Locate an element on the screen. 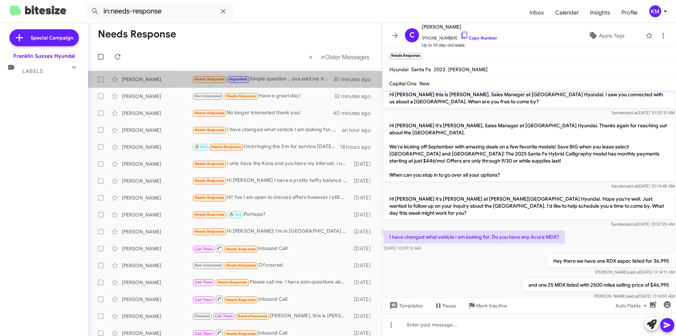  a: Special Campaign is located at coordinates (44, 38).